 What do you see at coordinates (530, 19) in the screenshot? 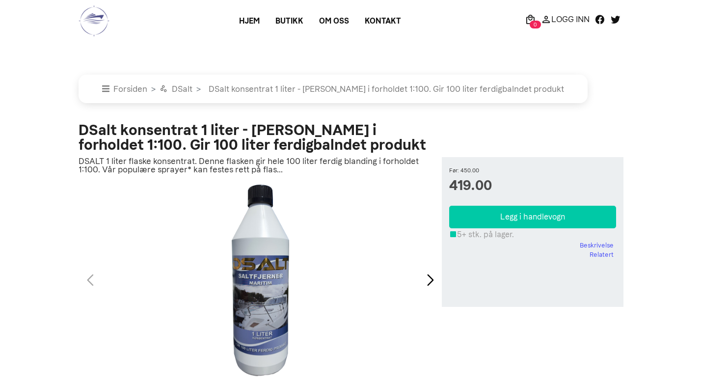
I see `a: 0` at bounding box center [530, 19].